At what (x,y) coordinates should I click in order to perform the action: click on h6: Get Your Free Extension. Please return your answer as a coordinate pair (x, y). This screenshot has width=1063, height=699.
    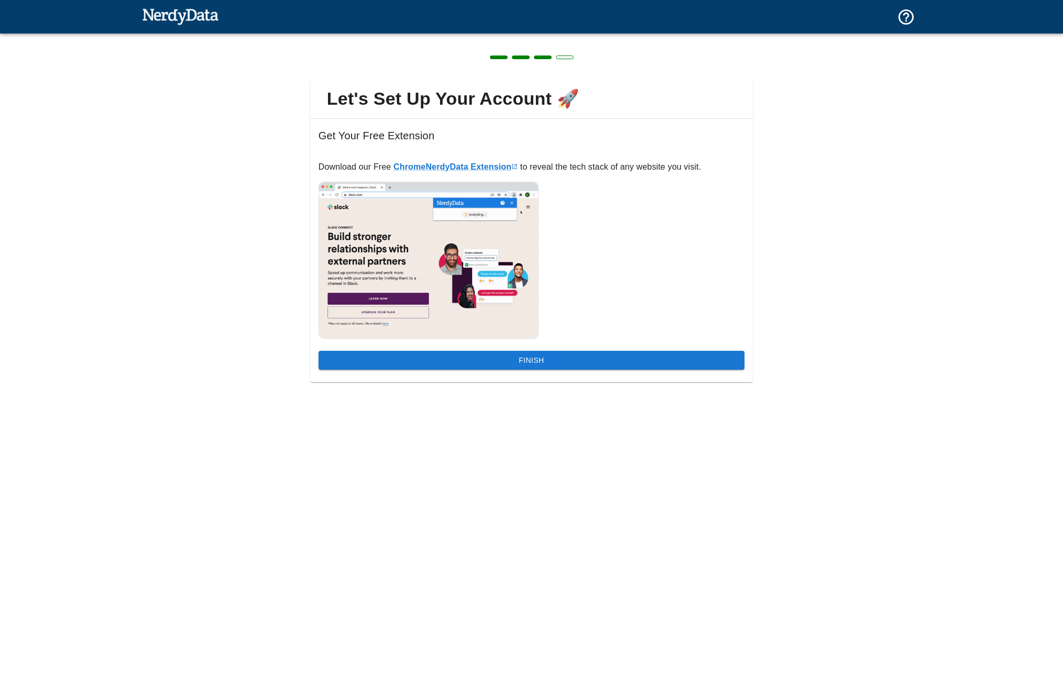
    Looking at the image, I should click on (531, 144).